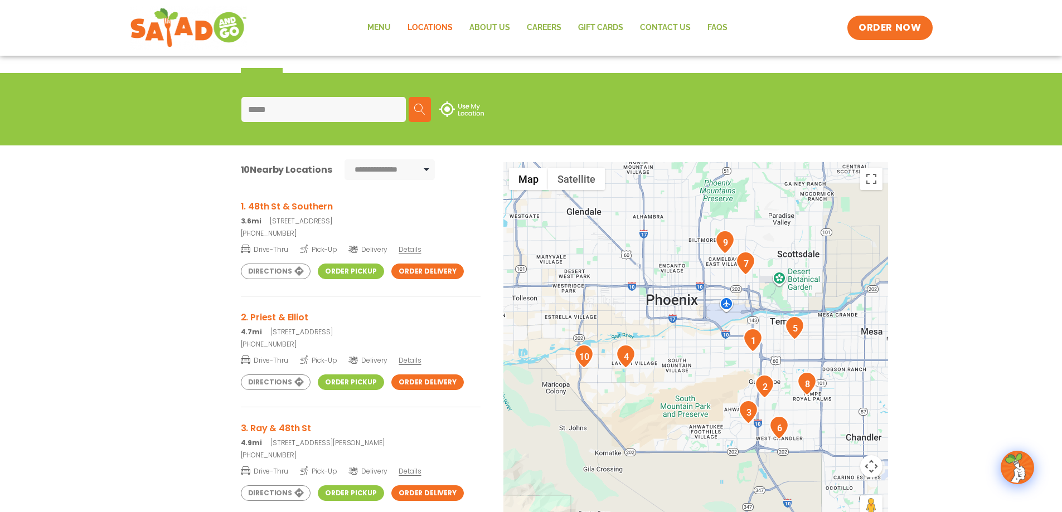 The width and height of the screenshot is (1062, 512). What do you see at coordinates (764, 386) in the screenshot?
I see `div: 2` at bounding box center [764, 386].